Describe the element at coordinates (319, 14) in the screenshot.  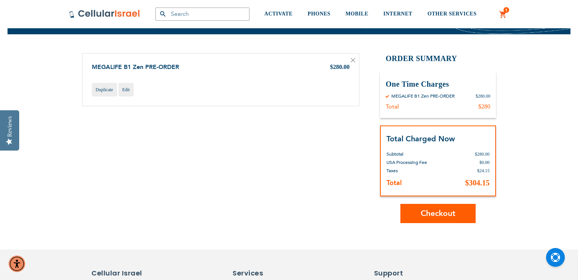
I see `span: PHONES` at that location.